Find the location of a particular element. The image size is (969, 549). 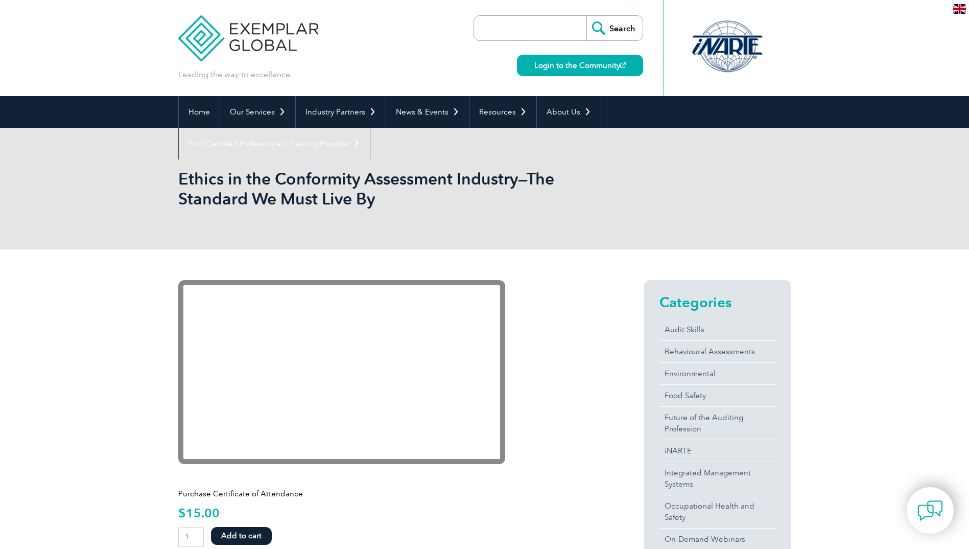

input: Product quantity is located at coordinates (191, 536).